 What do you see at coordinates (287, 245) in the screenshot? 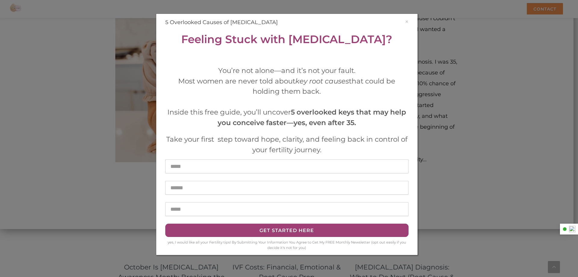
I see `div: yes, I would like all your Fertility tips! By Submitting Your Information You Agree to Get My FRE...` at bounding box center [287, 245].